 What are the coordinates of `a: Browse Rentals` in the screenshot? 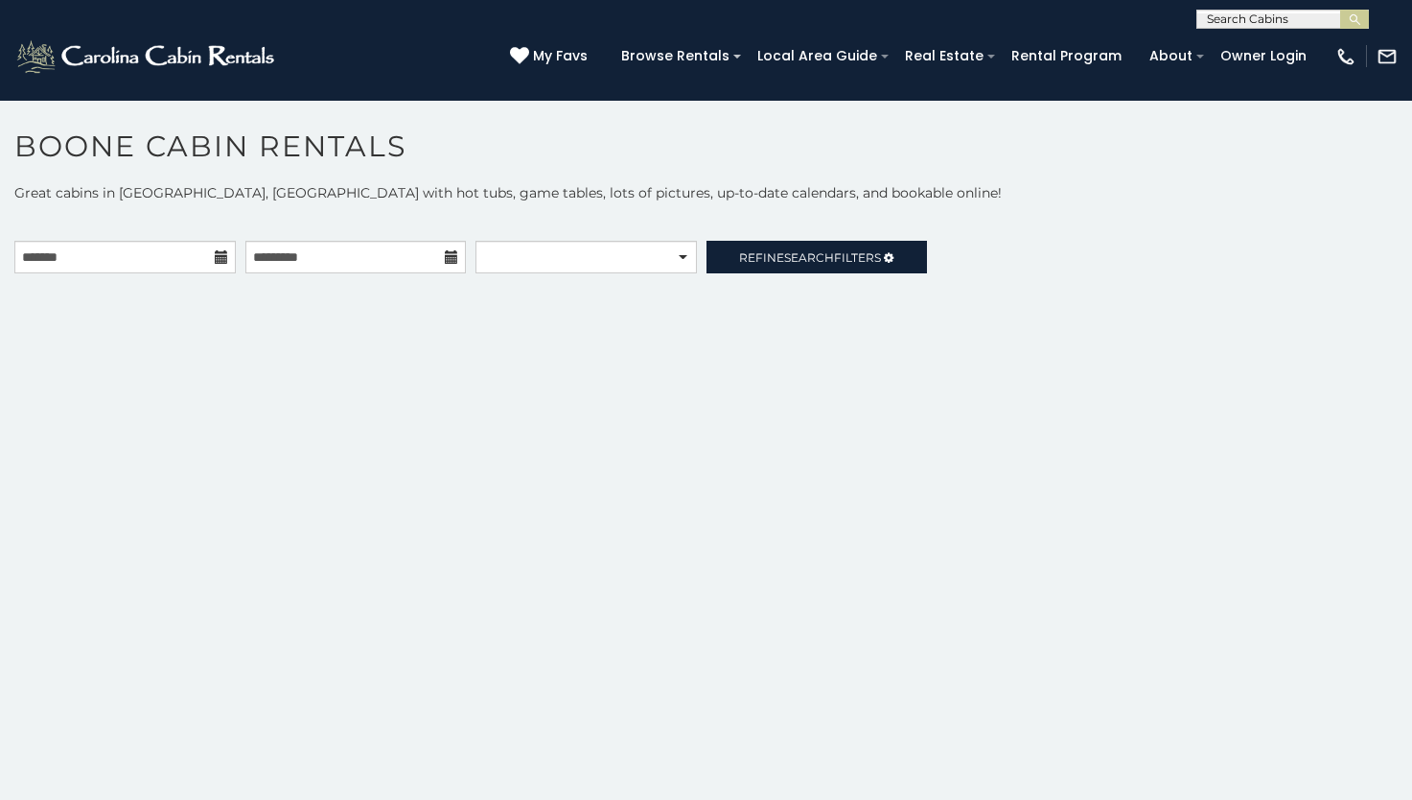 It's located at (675, 56).